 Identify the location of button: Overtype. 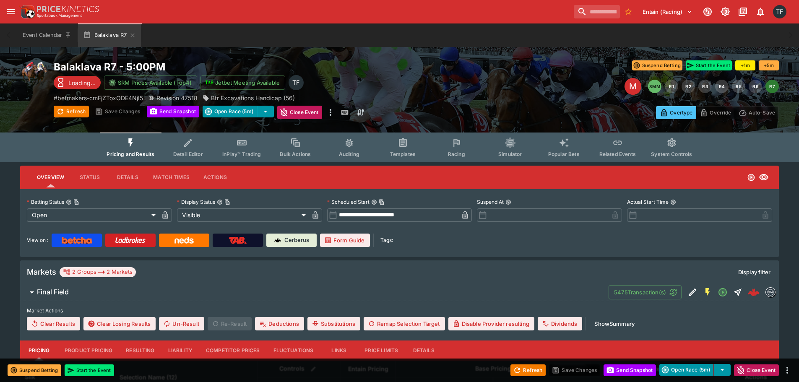
(676, 112).